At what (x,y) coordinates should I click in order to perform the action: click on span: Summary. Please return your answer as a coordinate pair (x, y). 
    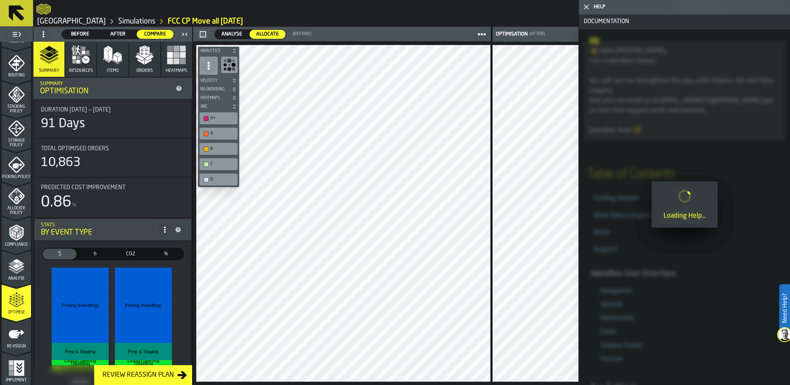
    Looking at the image, I should click on (49, 71).